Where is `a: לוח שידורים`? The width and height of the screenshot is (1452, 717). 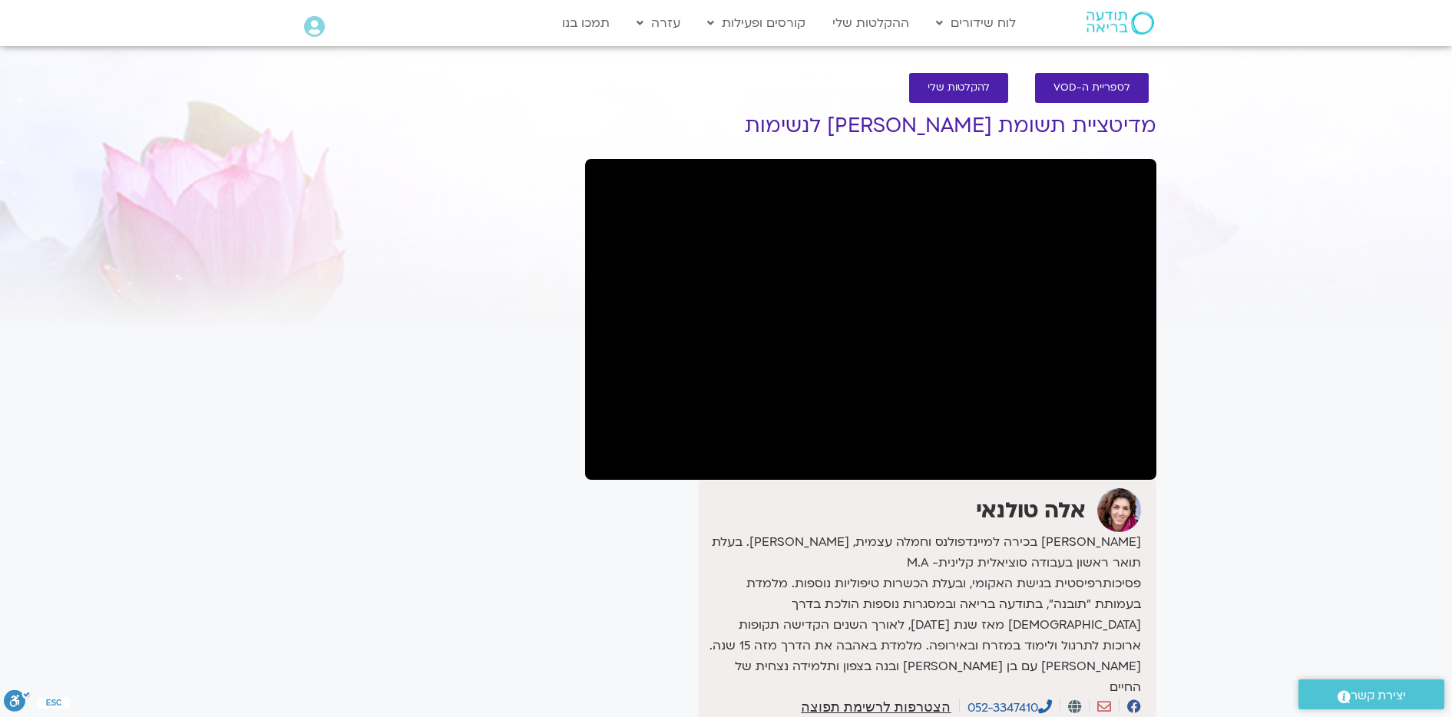 a: לוח שידורים is located at coordinates (976, 23).